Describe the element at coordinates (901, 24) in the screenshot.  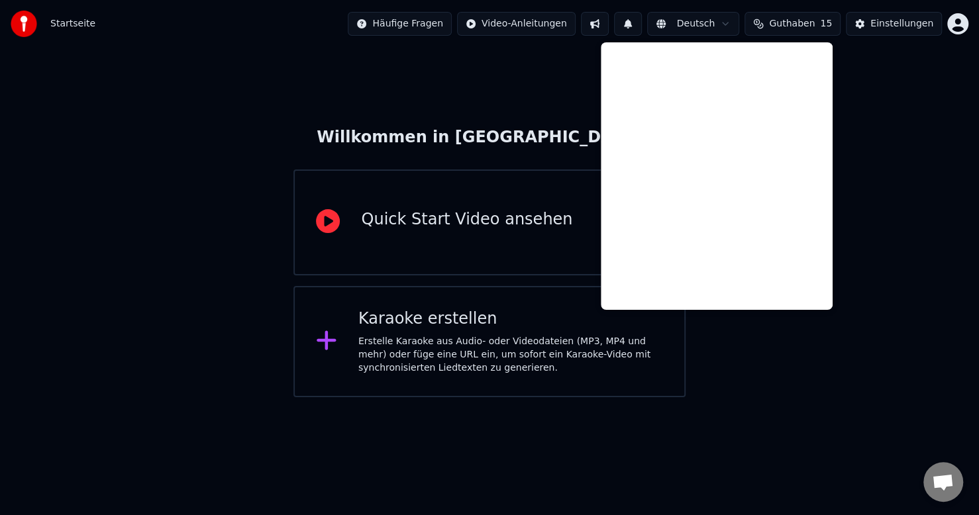
I see `div: Einstellungen` at that location.